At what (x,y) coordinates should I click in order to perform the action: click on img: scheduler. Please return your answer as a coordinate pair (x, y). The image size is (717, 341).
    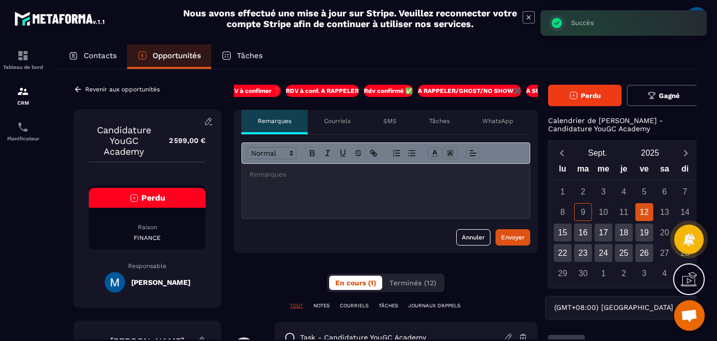
    Looking at the image, I should click on (23, 127).